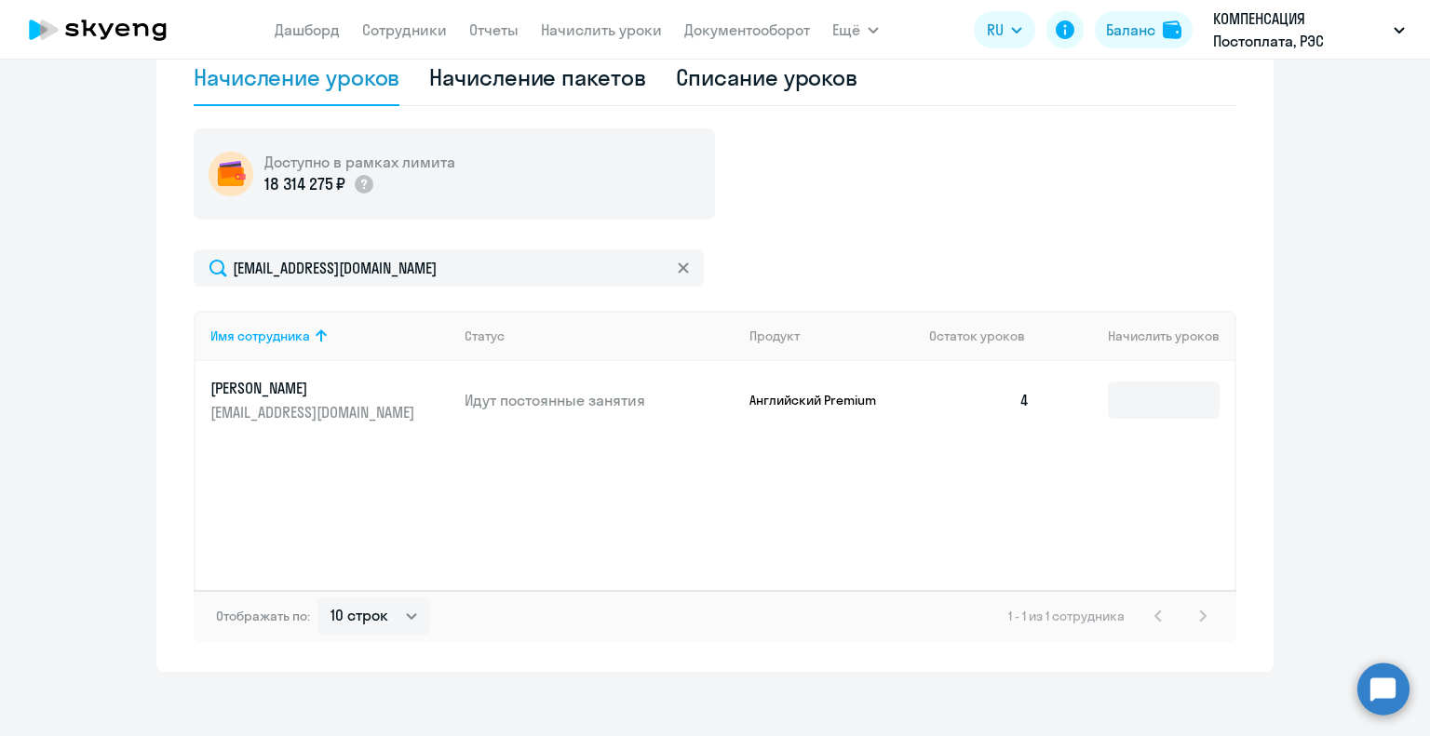 This screenshot has width=1430, height=736. Describe the element at coordinates (976, 336) in the screenshot. I see `span: Остаток уроков` at that location.